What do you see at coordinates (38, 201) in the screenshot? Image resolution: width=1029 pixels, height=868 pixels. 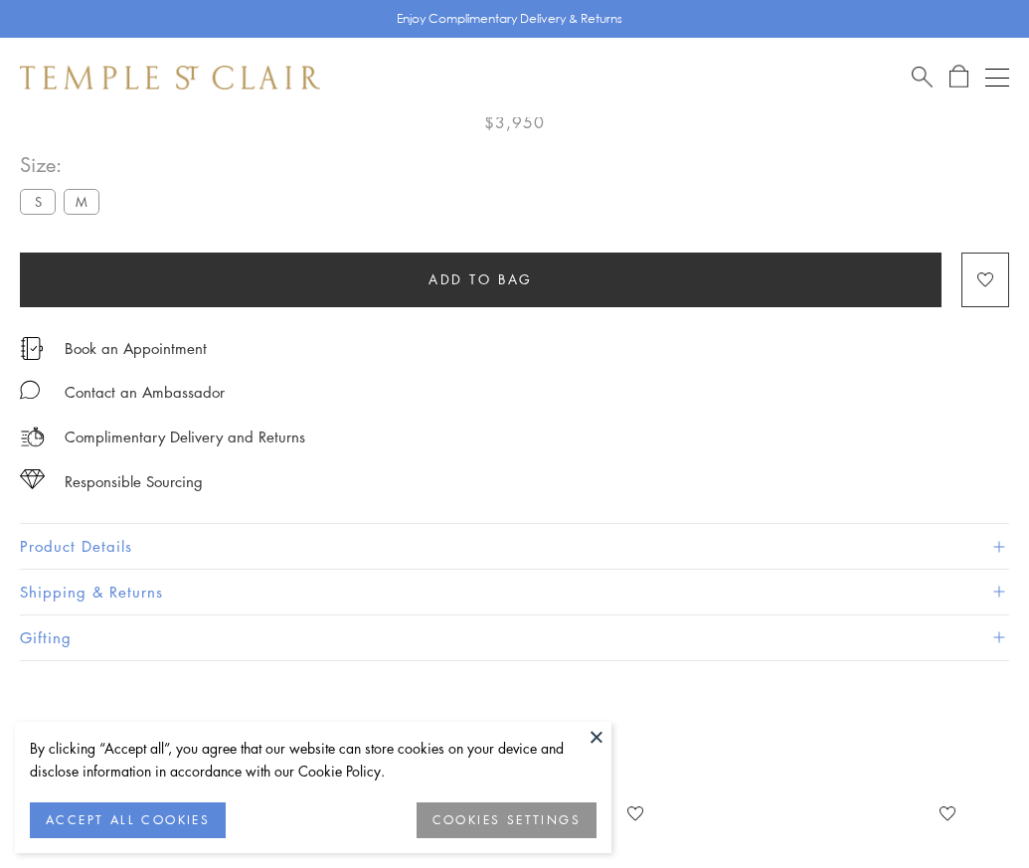 I see `label: S` at bounding box center [38, 201].